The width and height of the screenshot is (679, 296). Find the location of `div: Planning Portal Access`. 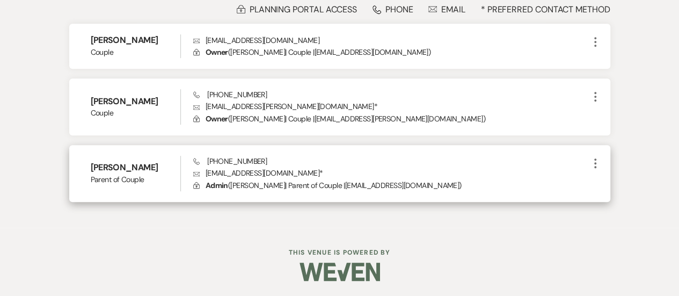

div: Planning Portal Access is located at coordinates (297, 9).